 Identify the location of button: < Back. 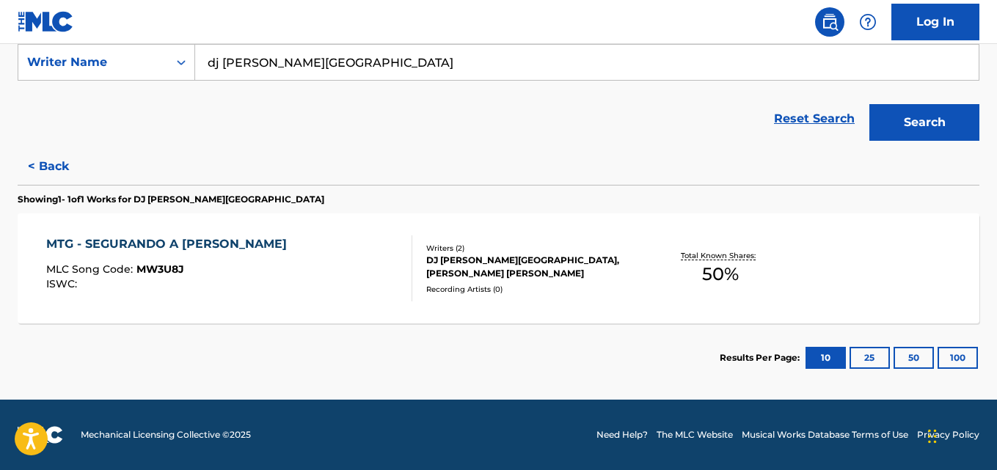
(62, 167).